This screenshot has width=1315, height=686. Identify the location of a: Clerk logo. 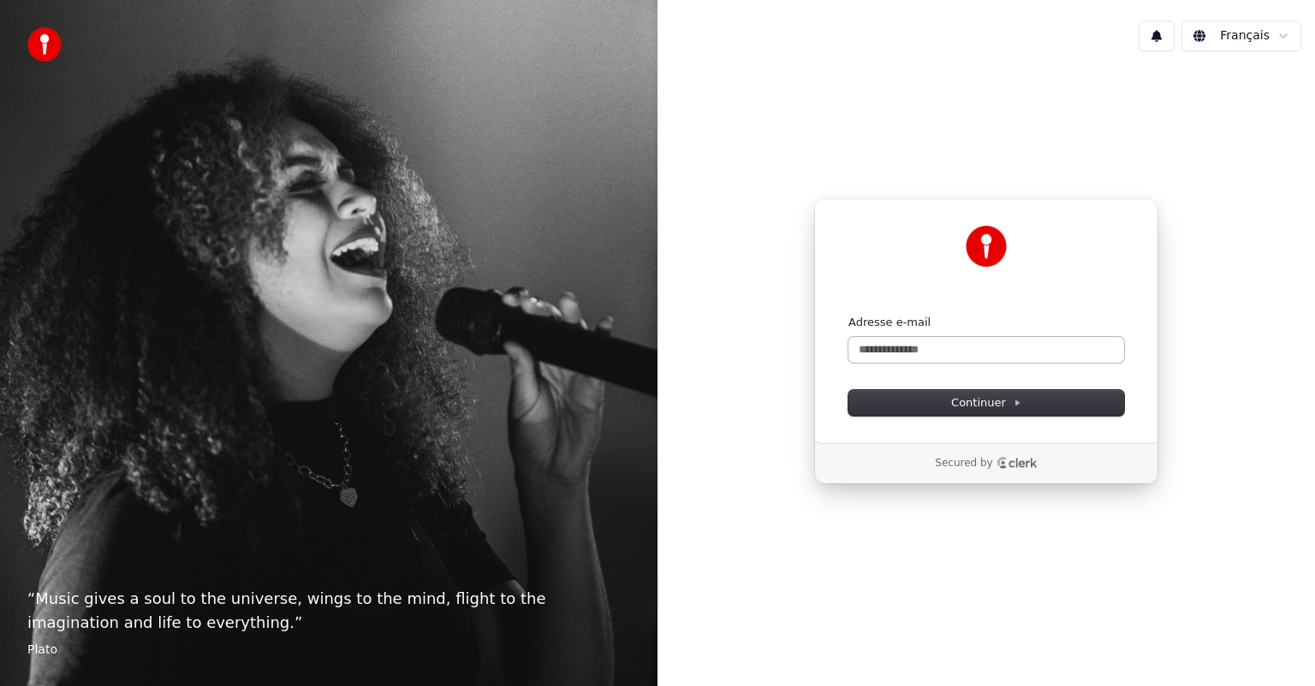
(1017, 463).